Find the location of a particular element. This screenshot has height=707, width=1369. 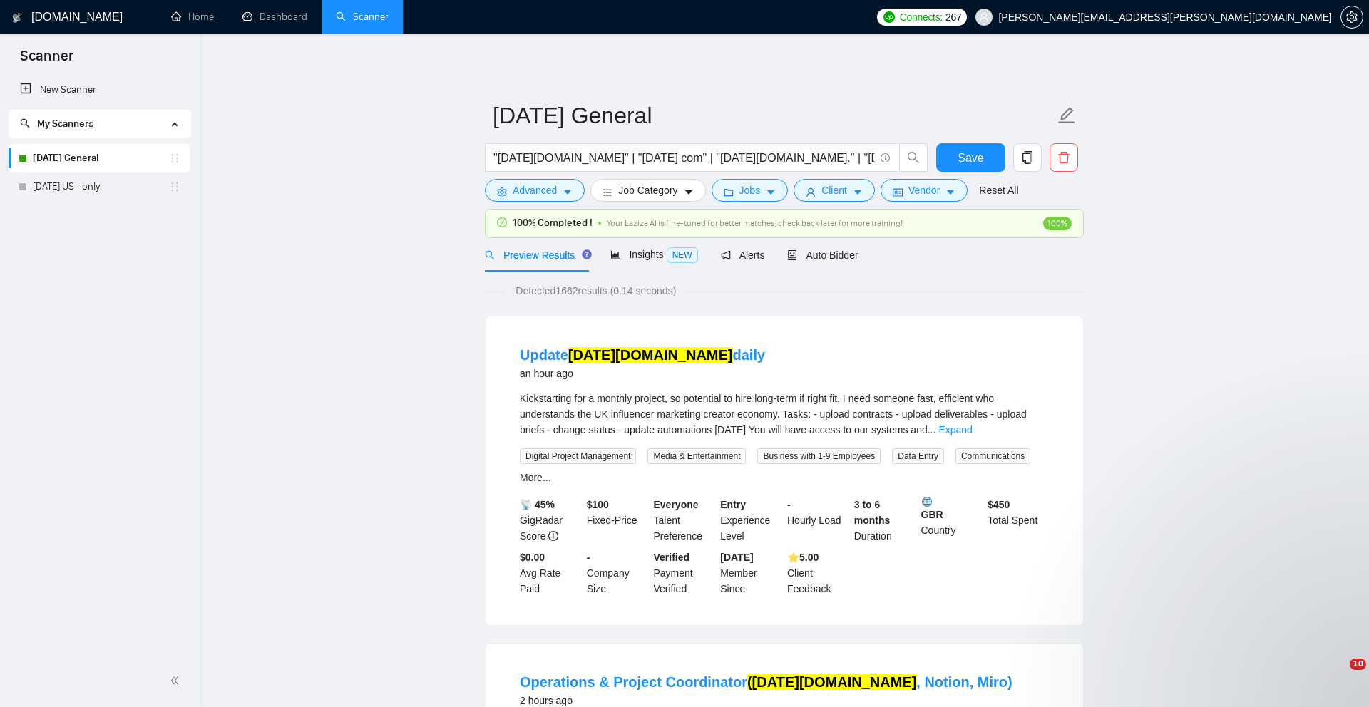

span: Business with 1-9 Employees is located at coordinates (819, 456).